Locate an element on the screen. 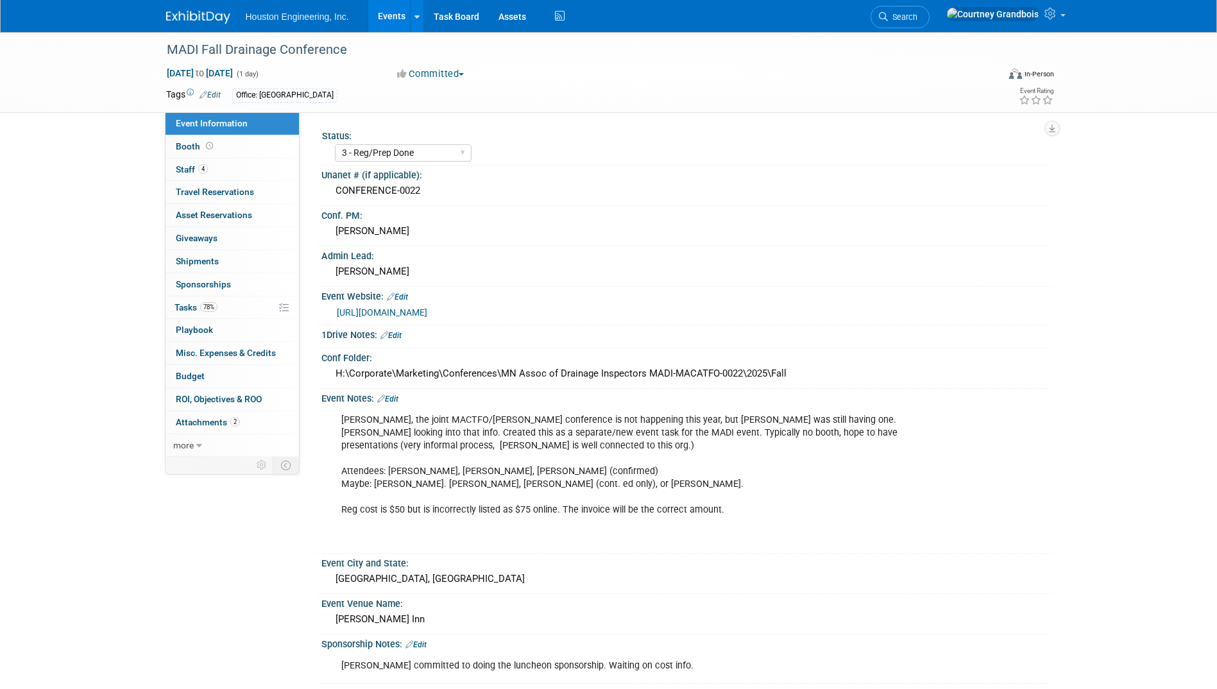  span: Booth not reserved yet is located at coordinates (209, 146).